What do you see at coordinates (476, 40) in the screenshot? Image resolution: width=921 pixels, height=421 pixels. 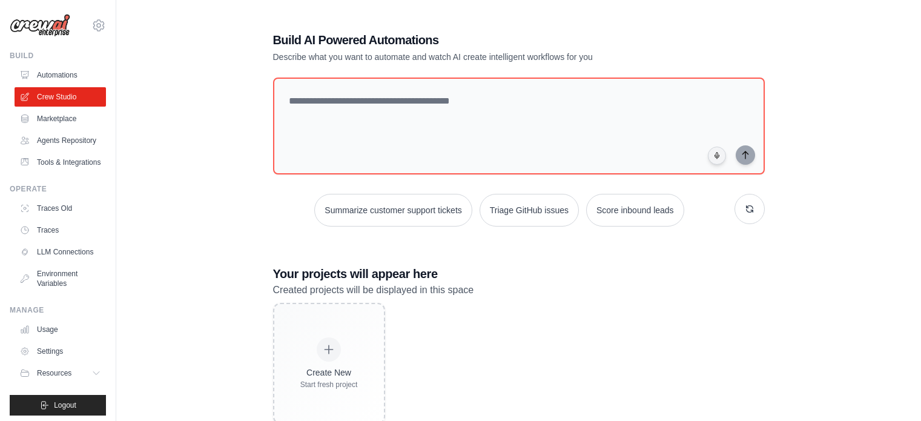 I see `h1: Build AI Powered Automations` at bounding box center [476, 40].